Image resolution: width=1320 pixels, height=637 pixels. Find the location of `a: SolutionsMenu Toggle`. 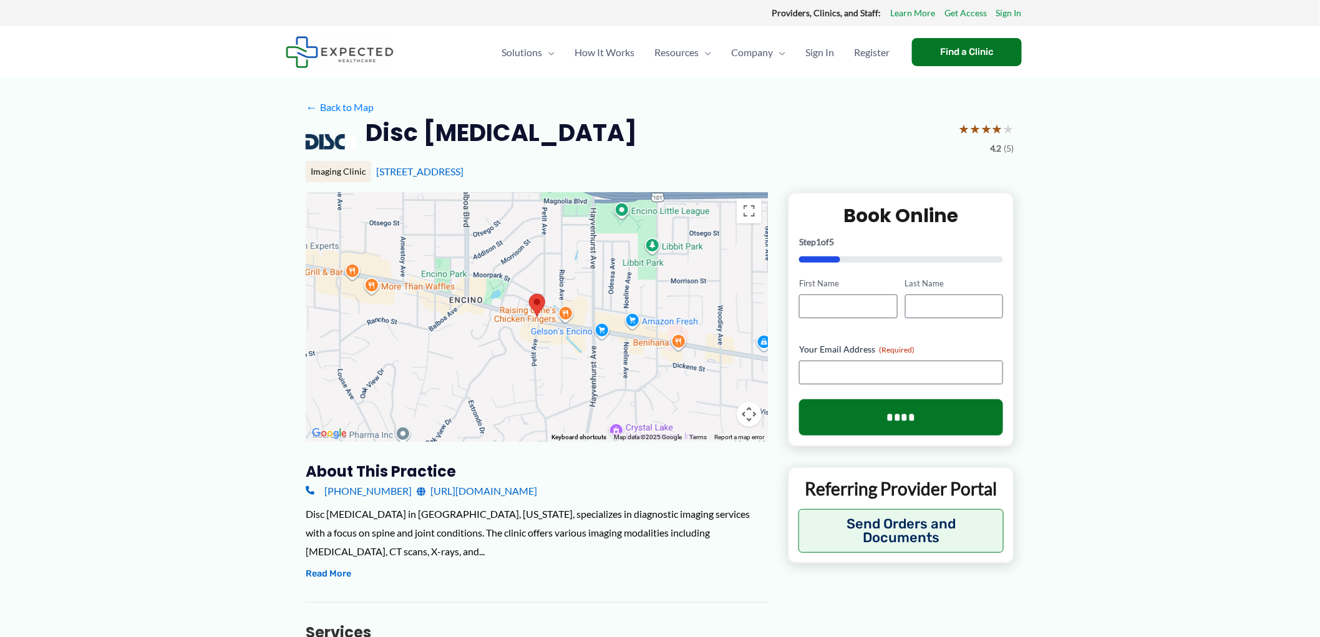

a: SolutionsMenu Toggle is located at coordinates (528, 52).